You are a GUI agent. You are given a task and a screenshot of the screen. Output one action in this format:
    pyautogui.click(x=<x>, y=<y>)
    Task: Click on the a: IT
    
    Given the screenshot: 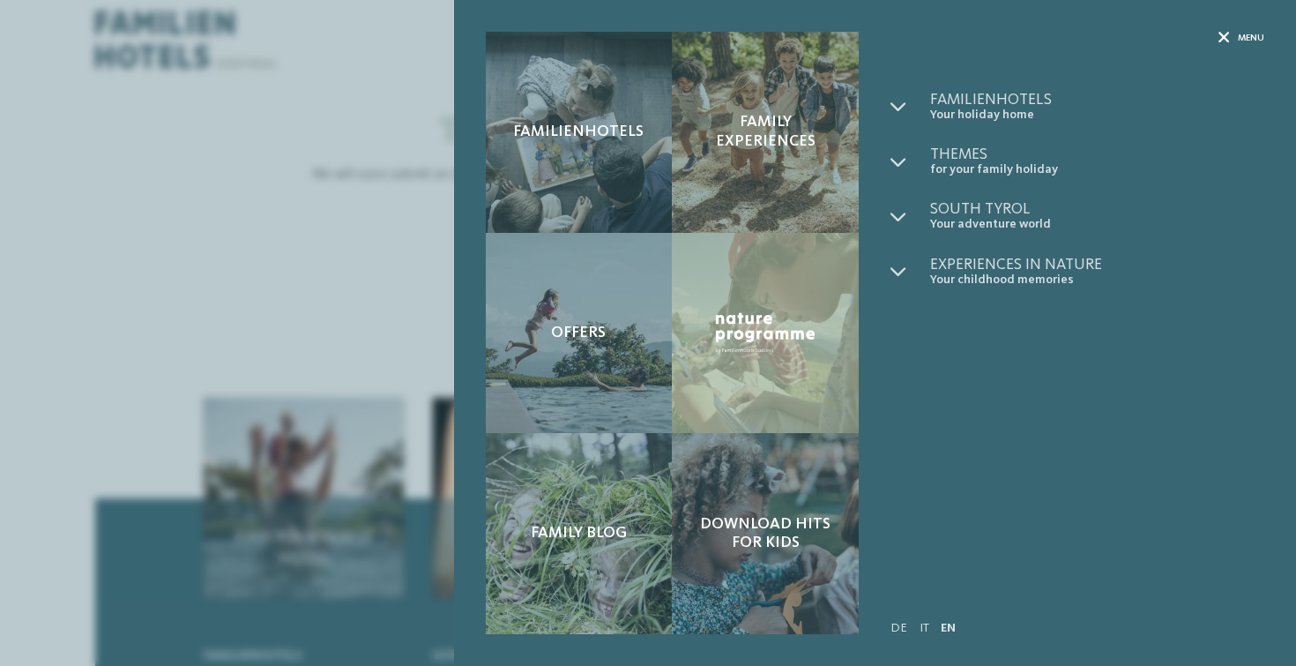 What is the action you would take?
    pyautogui.click(x=924, y=628)
    